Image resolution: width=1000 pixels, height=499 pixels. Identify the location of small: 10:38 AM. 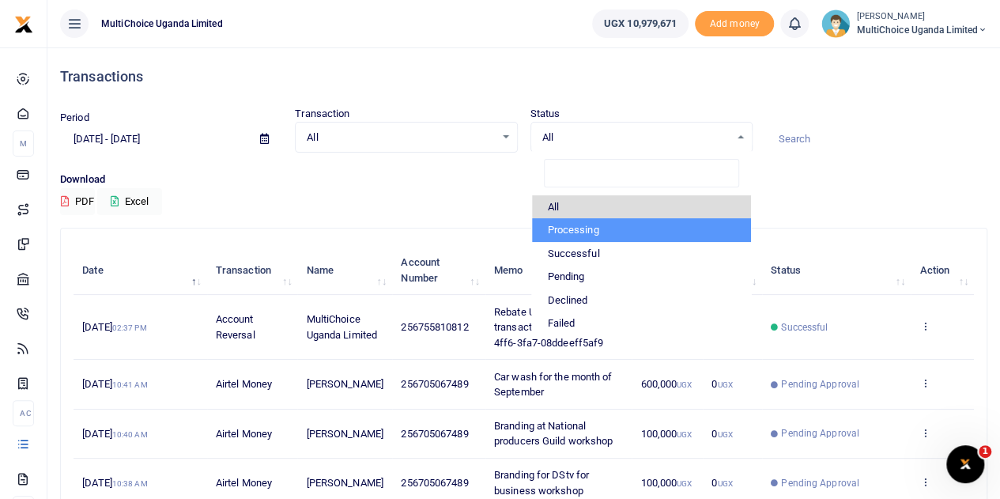
(130, 483).